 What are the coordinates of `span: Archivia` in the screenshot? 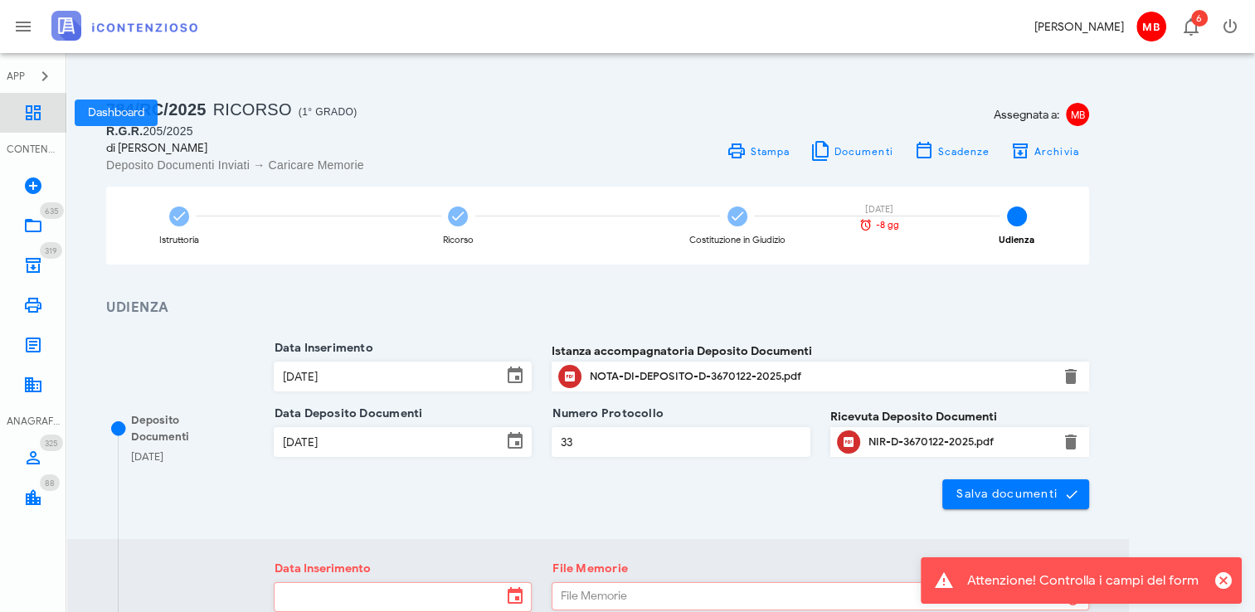 It's located at (1056, 151).